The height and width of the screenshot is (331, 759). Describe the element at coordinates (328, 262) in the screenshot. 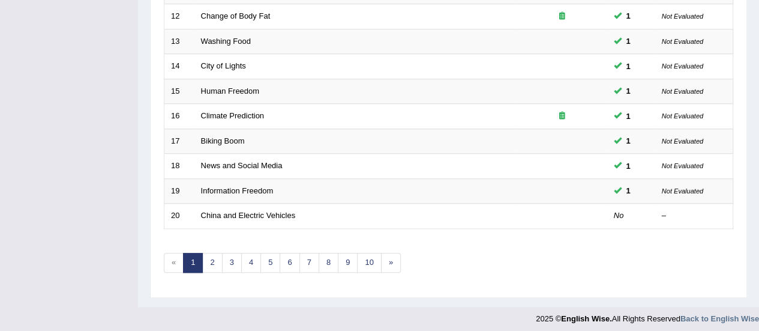

I see `a: 8` at that location.